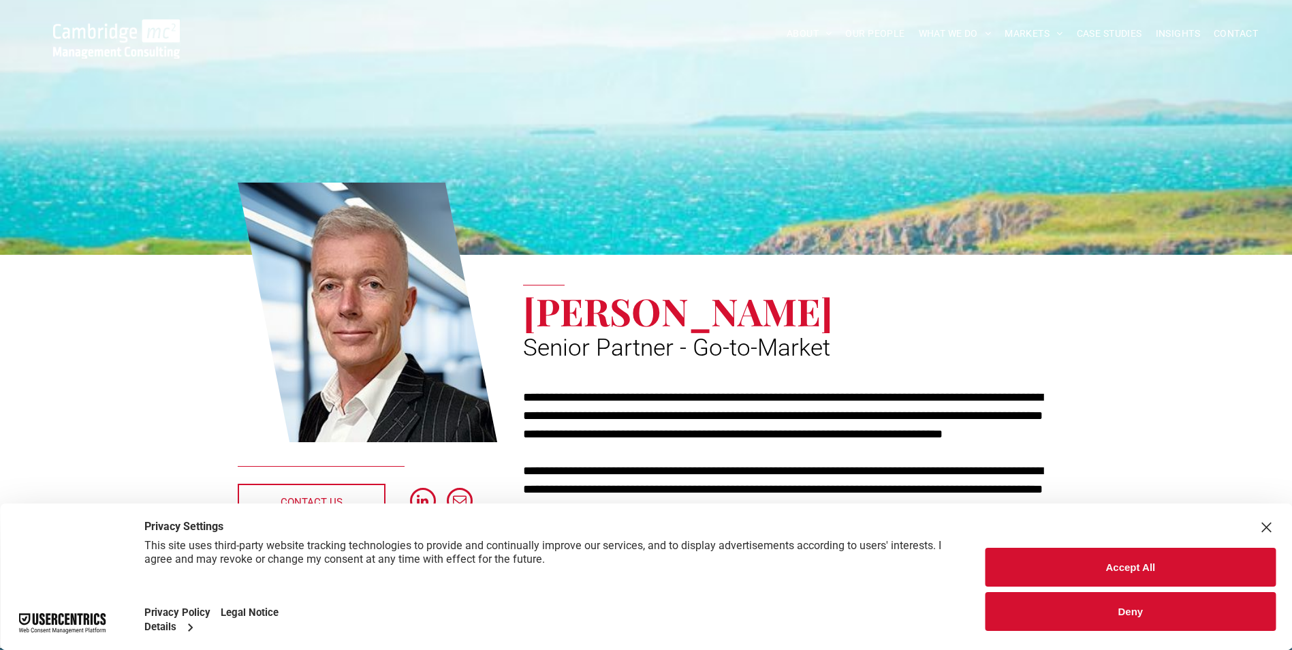 Image resolution: width=1292 pixels, height=650 pixels. Describe the element at coordinates (875, 33) in the screenshot. I see `a: OUR PEOPLE` at that location.